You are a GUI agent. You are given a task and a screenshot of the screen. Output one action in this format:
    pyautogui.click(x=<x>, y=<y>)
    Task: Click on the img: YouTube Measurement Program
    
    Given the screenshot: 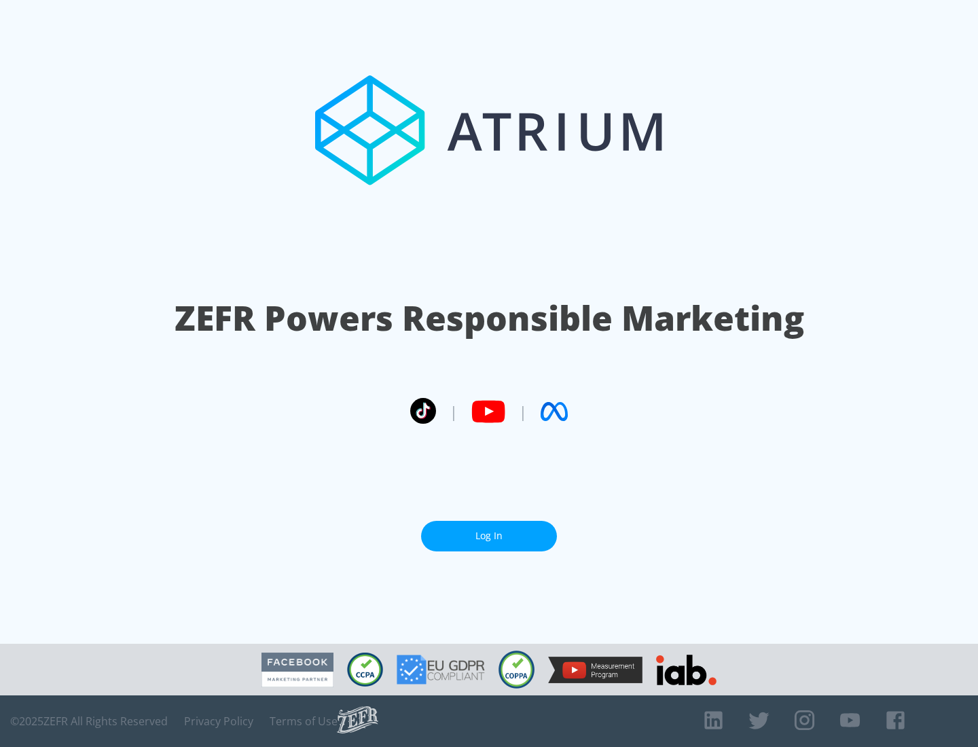 What is the action you would take?
    pyautogui.click(x=595, y=669)
    